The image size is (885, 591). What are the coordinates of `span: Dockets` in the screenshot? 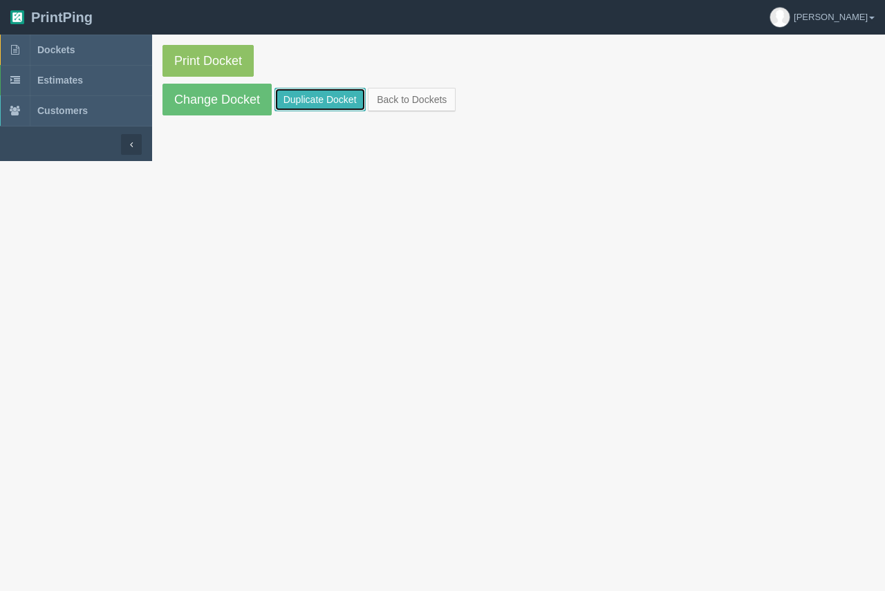 It's located at (56, 50).